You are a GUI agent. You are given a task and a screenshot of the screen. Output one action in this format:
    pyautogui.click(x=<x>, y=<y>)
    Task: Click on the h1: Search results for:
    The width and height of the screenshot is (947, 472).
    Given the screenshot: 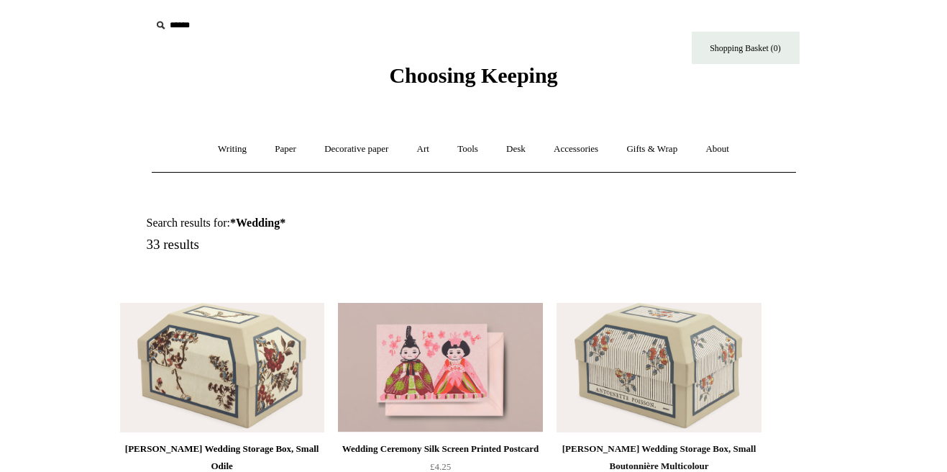 What is the action you would take?
    pyautogui.click(x=319, y=222)
    